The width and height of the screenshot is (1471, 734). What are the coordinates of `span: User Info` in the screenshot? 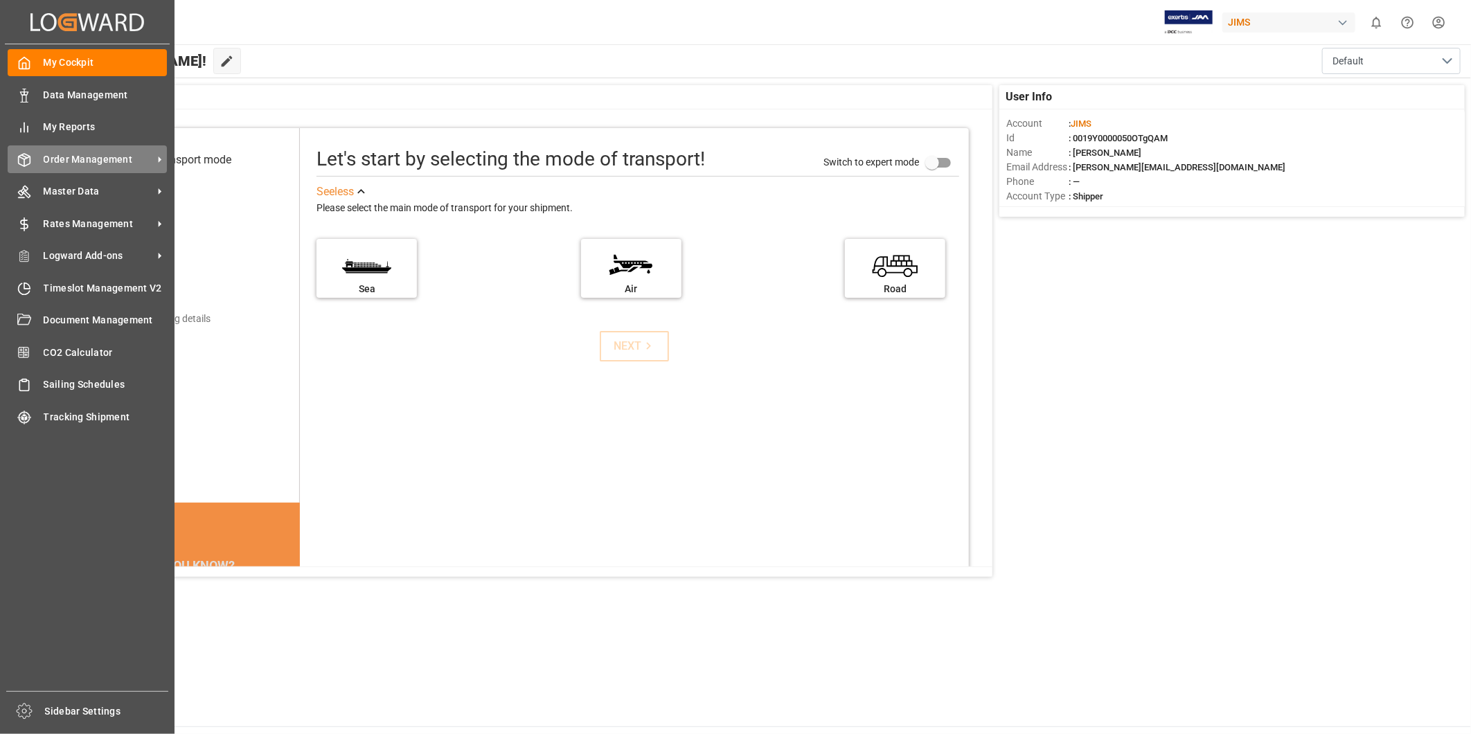 It's located at (1029, 97).